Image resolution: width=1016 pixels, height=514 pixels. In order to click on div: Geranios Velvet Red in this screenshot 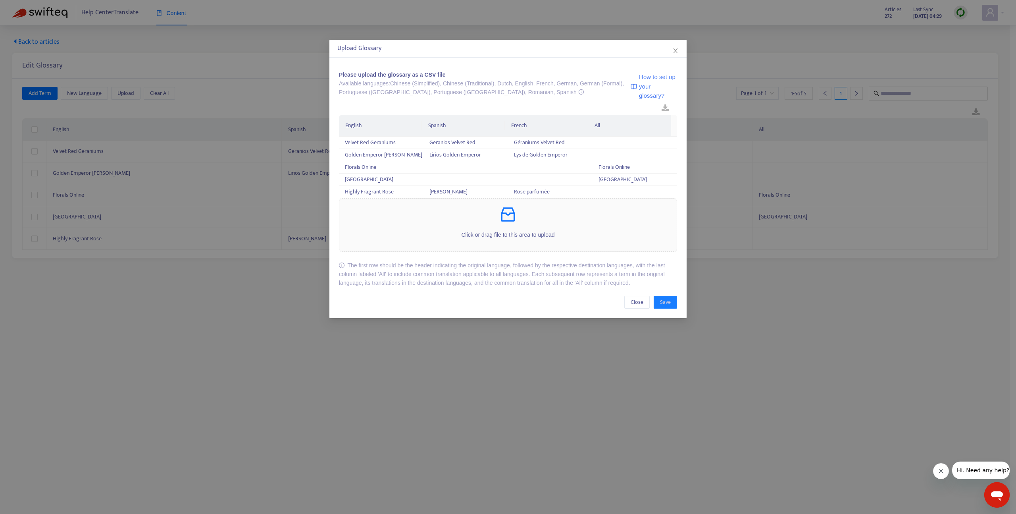, I will do `click(466, 143)`.